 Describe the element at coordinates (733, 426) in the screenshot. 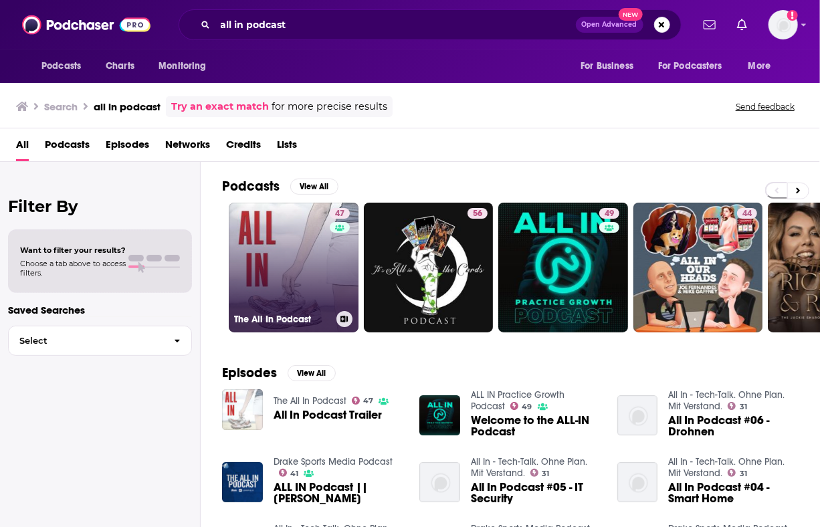

I see `span: All In Podcast #06 - Drohnen` at that location.